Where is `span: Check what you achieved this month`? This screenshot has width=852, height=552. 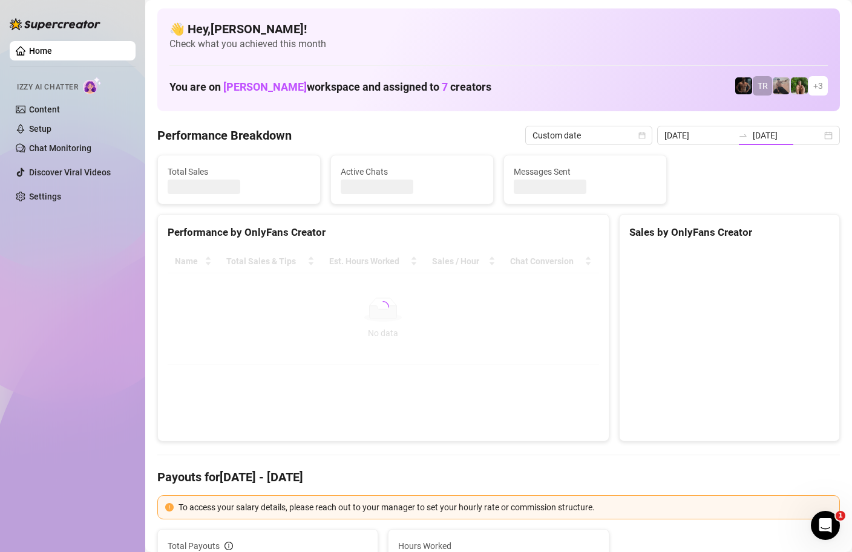 span: Check what you achieved this month is located at coordinates (498, 44).